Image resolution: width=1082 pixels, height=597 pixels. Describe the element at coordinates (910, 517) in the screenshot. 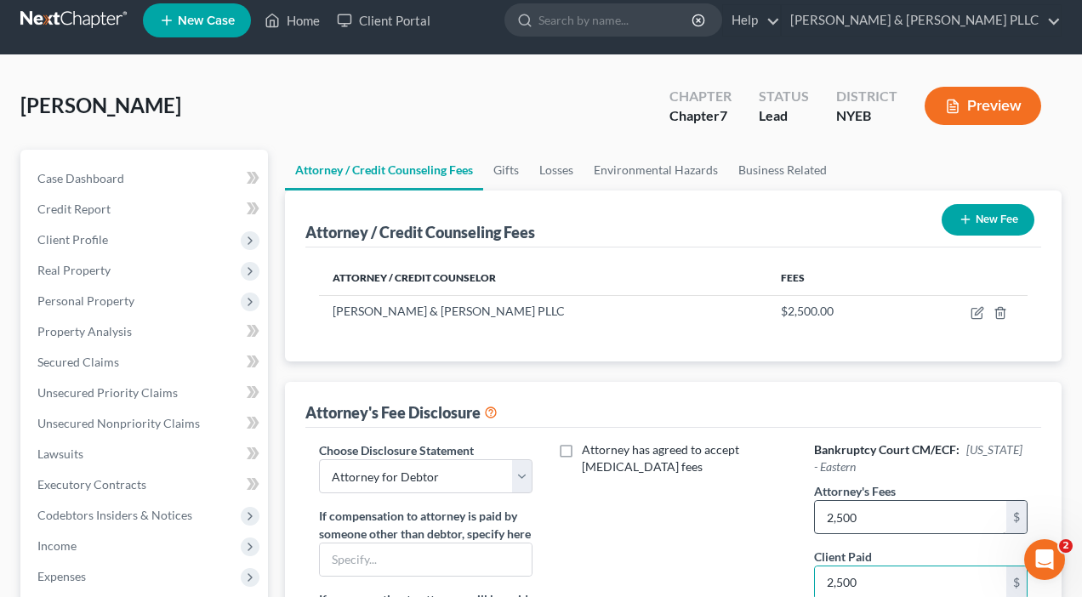

I see `input: 0.00` at that location.